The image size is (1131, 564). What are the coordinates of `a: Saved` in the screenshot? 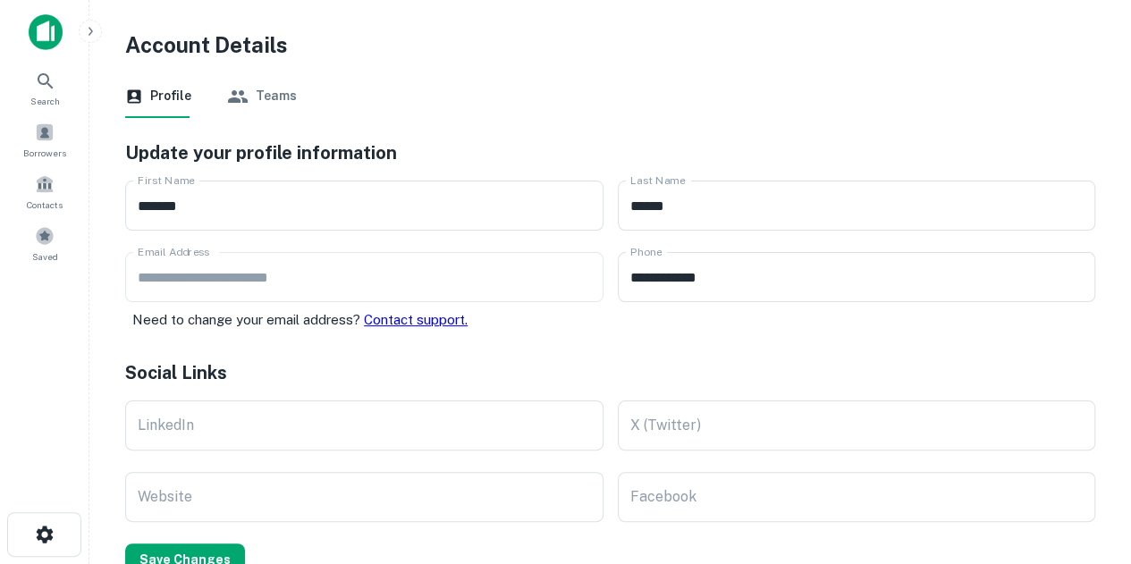 It's located at (45, 243).